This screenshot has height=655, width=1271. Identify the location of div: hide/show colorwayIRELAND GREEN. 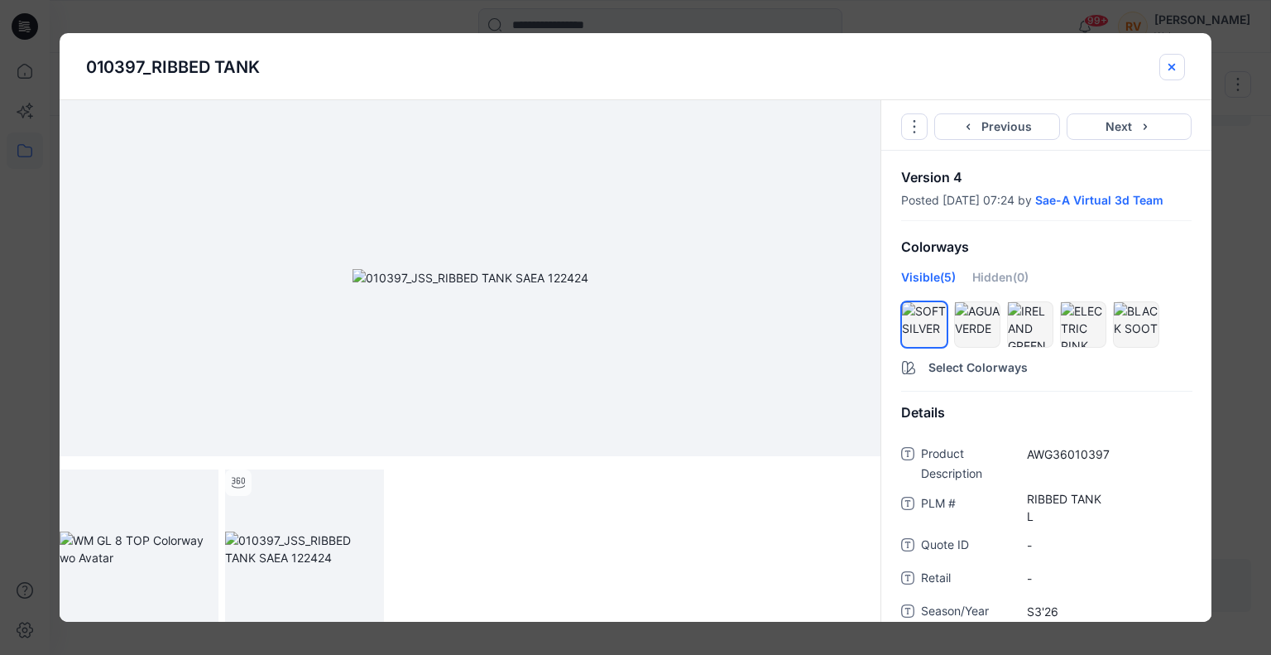
(1031, 324).